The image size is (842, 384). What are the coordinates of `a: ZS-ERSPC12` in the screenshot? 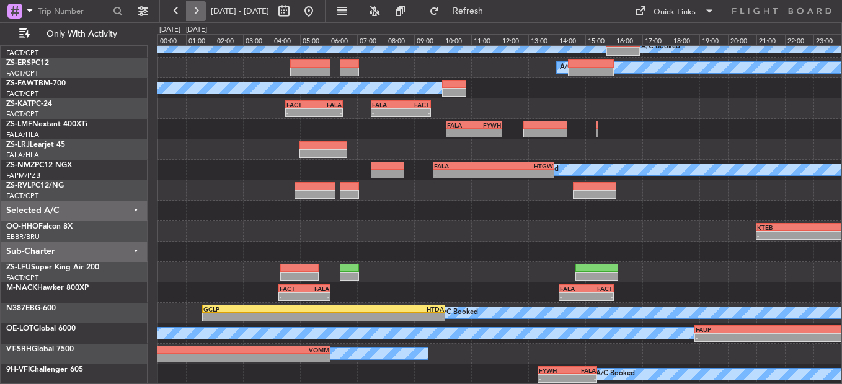 It's located at (27, 63).